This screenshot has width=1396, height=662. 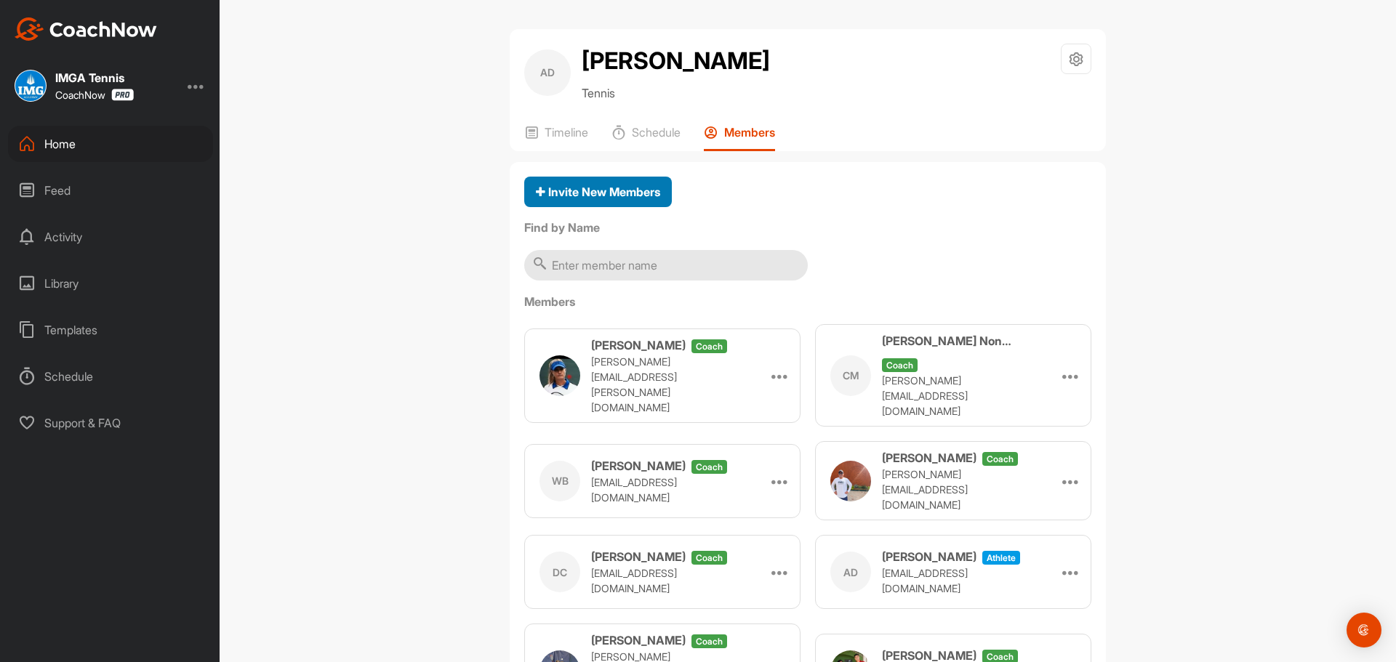 What do you see at coordinates (111, 423) in the screenshot?
I see `div: Support & FAQ` at bounding box center [111, 423].